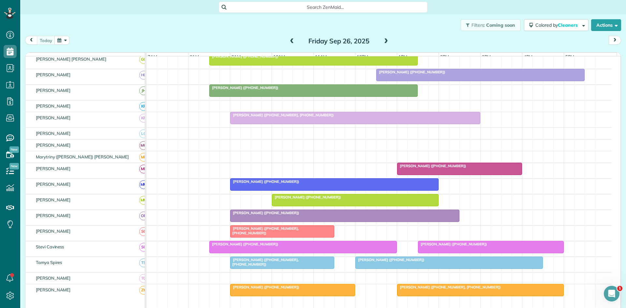  I want to click on button: today, so click(46, 40).